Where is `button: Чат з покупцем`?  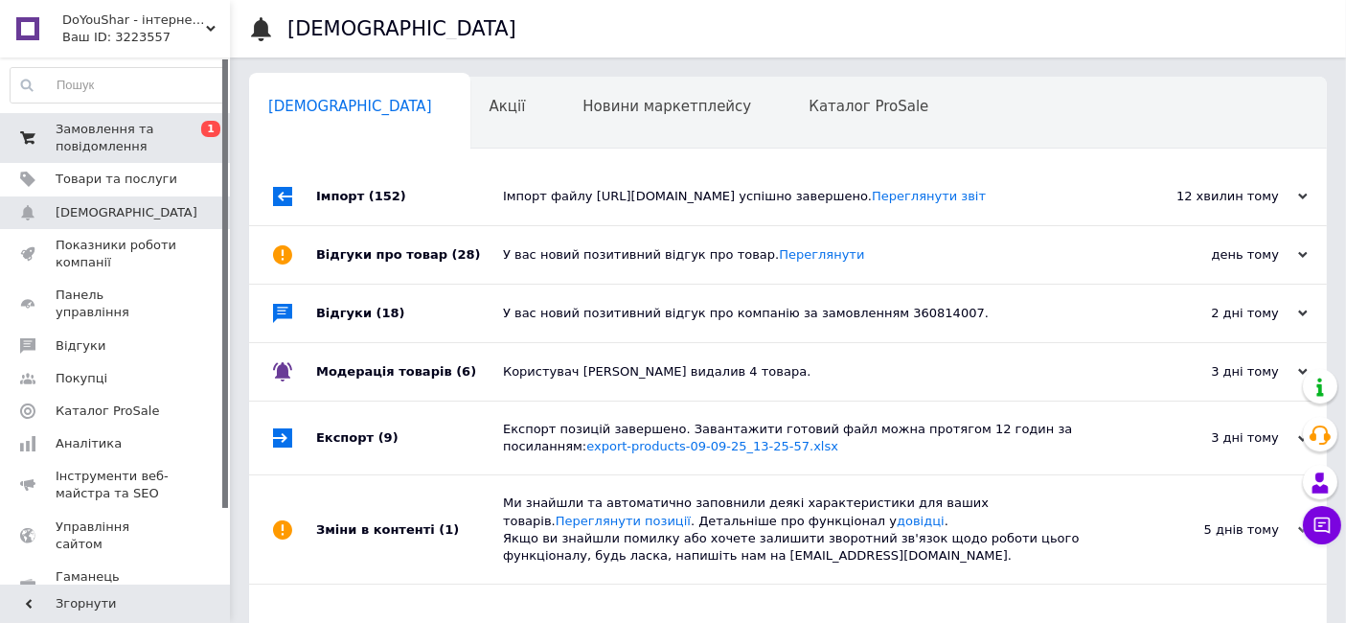 button: Чат з покупцем is located at coordinates (1322, 525).